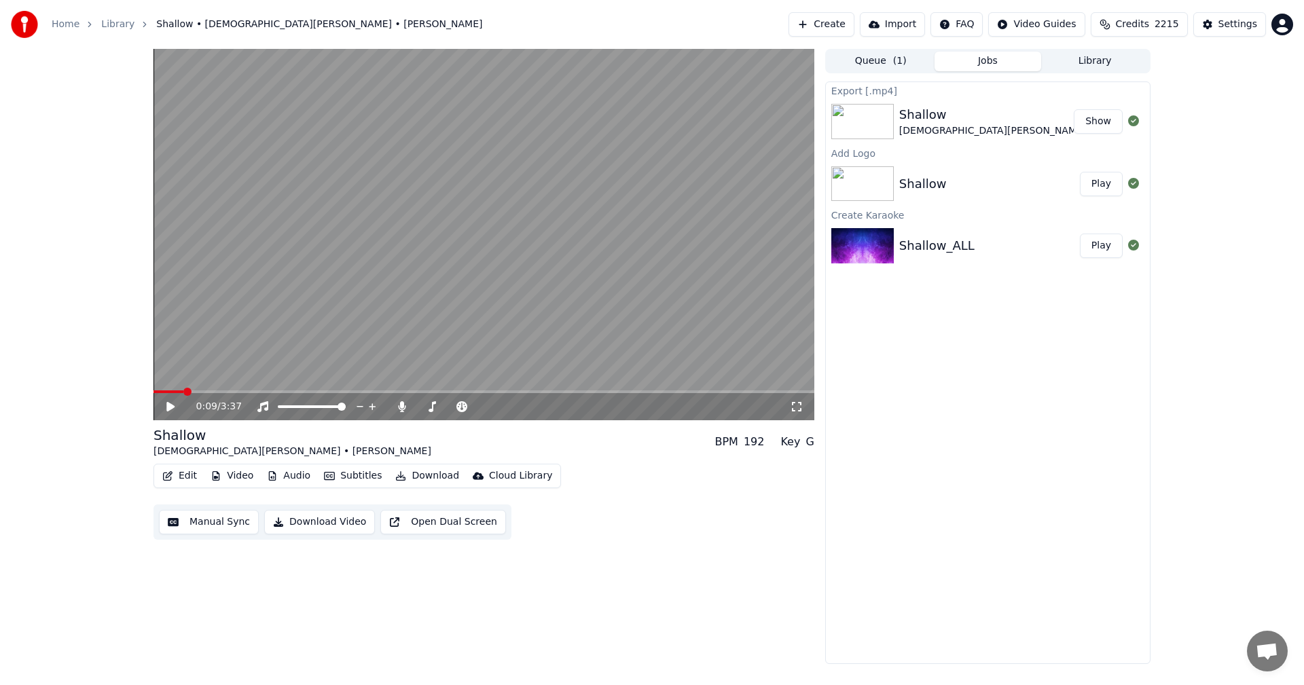 This screenshot has width=1304, height=685. Describe the element at coordinates (988, 61) in the screenshot. I see `button: Jobs` at that location.